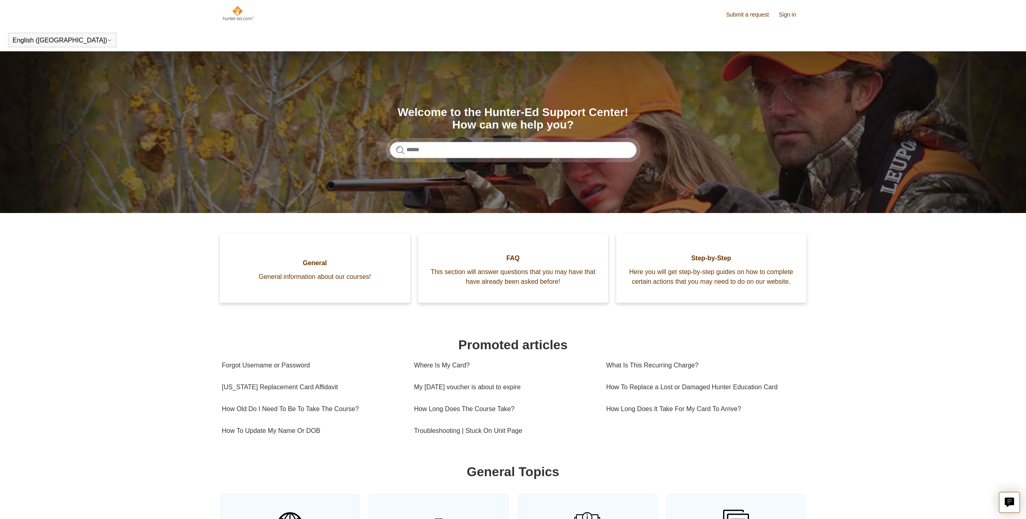 This screenshot has height=519, width=1026. What do you see at coordinates (504, 409) in the screenshot?
I see `a: How Long Does The Course Take?` at bounding box center [504, 409].